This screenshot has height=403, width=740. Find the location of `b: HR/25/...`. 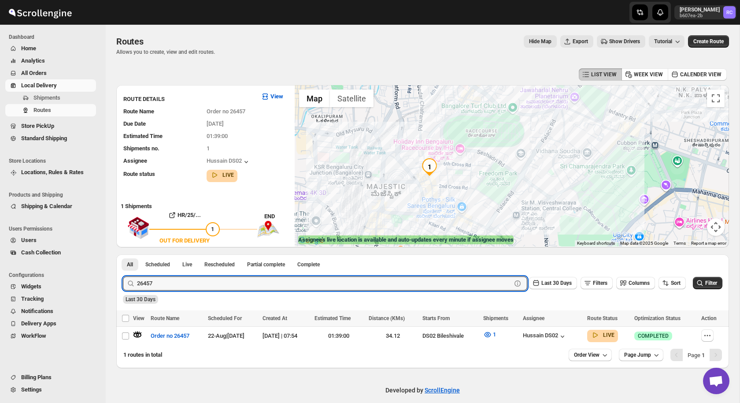

b: HR/25/... is located at coordinates (189, 215).